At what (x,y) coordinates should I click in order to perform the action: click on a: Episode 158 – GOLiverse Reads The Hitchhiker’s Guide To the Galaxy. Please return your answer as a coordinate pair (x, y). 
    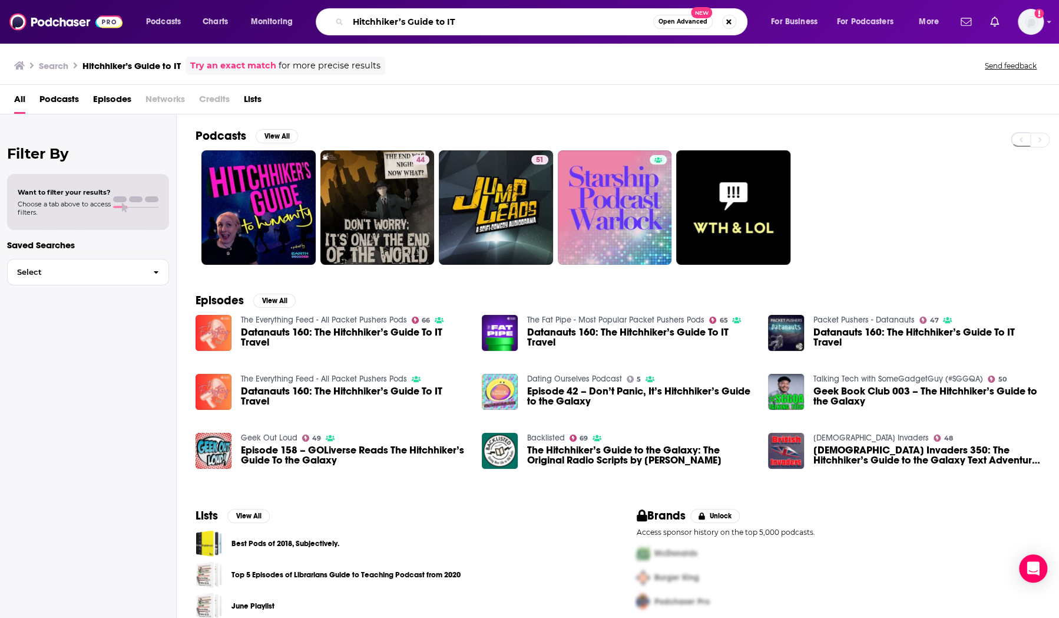
    Looking at the image, I should click on (354, 455).